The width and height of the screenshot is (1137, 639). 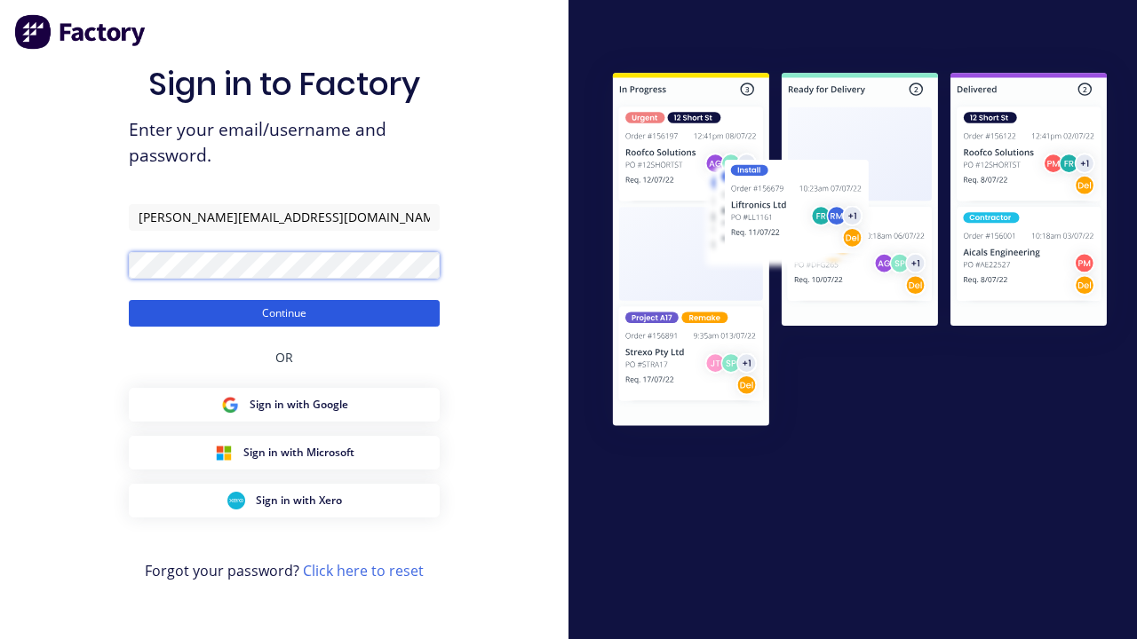 What do you see at coordinates (284, 501) in the screenshot?
I see `button: Xero Sign inSign in with Xero` at bounding box center [284, 501].